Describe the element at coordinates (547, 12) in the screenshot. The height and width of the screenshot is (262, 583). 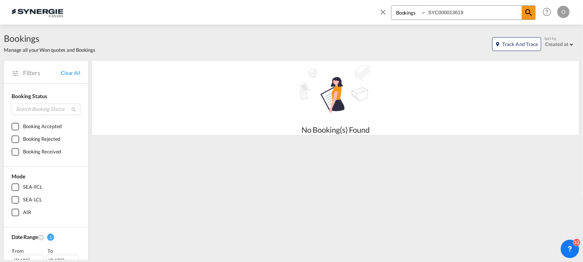
I see `span: Help` at that location.